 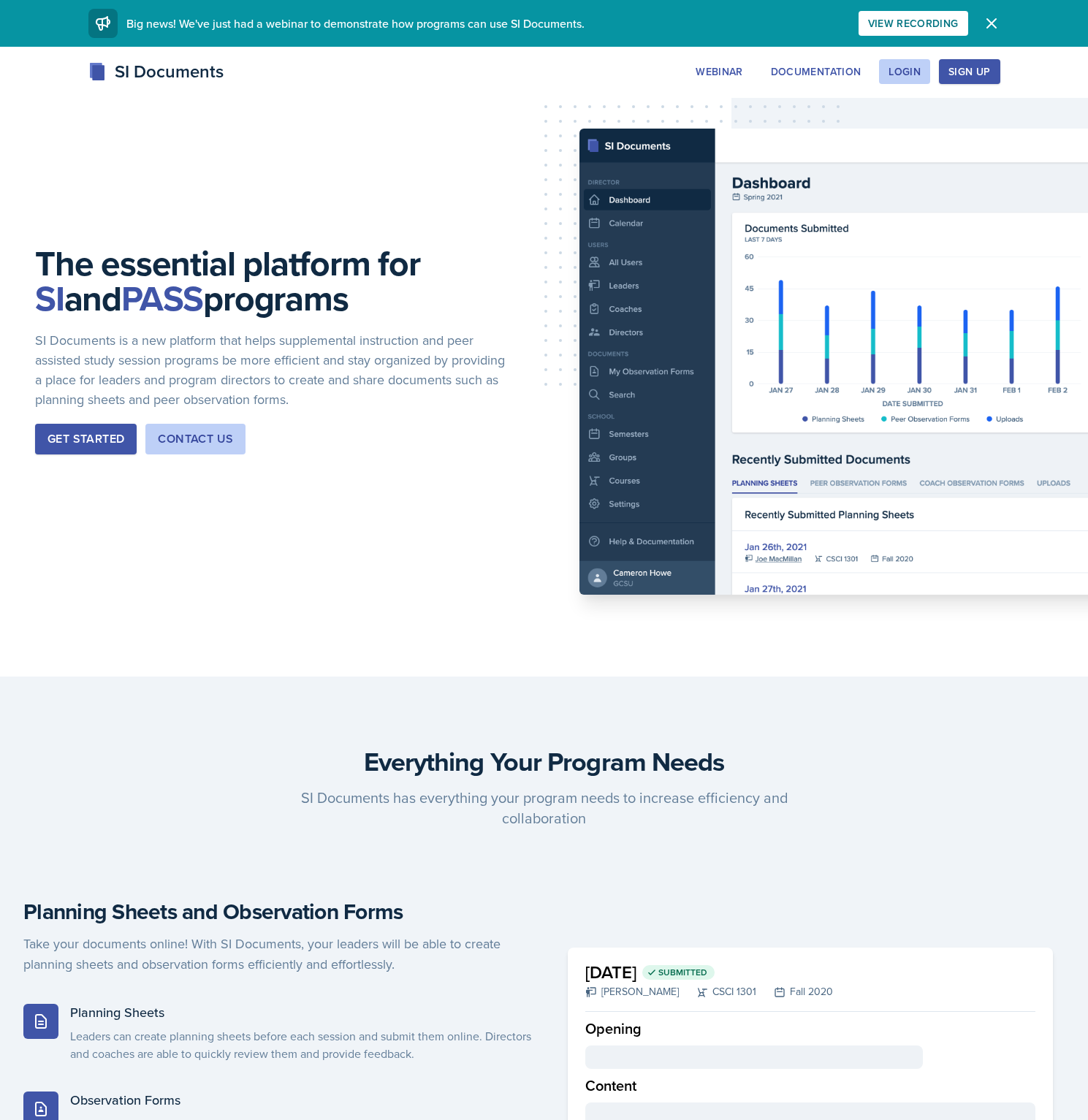 What do you see at coordinates (301, 1013) in the screenshot?
I see `h5: Planning Sheets` at bounding box center [301, 1013].